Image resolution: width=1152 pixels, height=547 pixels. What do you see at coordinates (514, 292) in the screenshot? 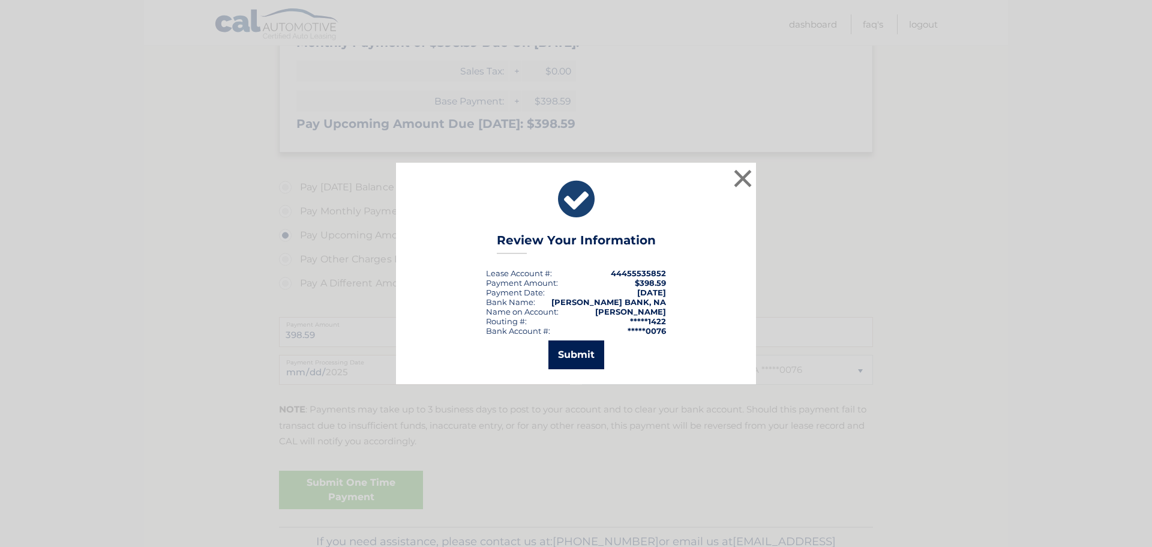
I see `span: Payment Date` at bounding box center [514, 292].